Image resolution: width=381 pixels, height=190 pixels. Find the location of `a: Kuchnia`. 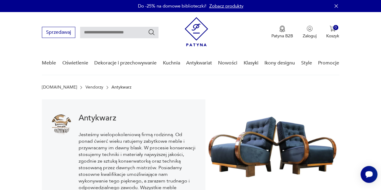

a: Kuchnia is located at coordinates (171, 63).